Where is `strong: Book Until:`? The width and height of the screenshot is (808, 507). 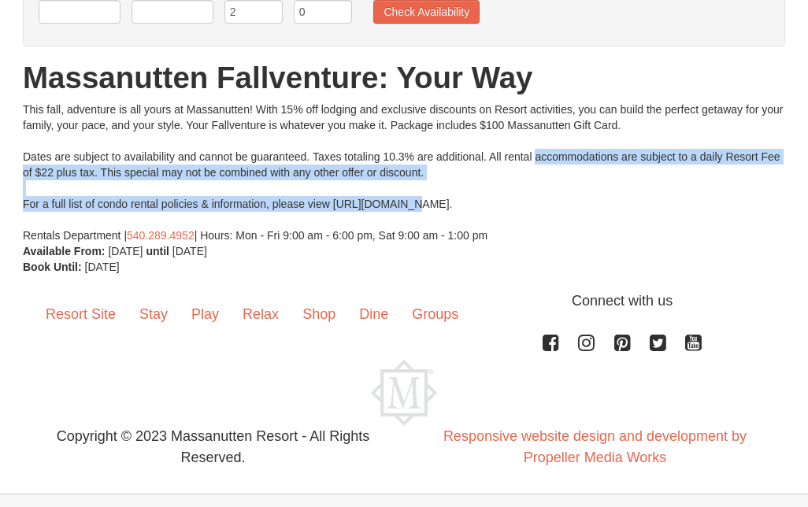 strong: Book Until: is located at coordinates (52, 267).